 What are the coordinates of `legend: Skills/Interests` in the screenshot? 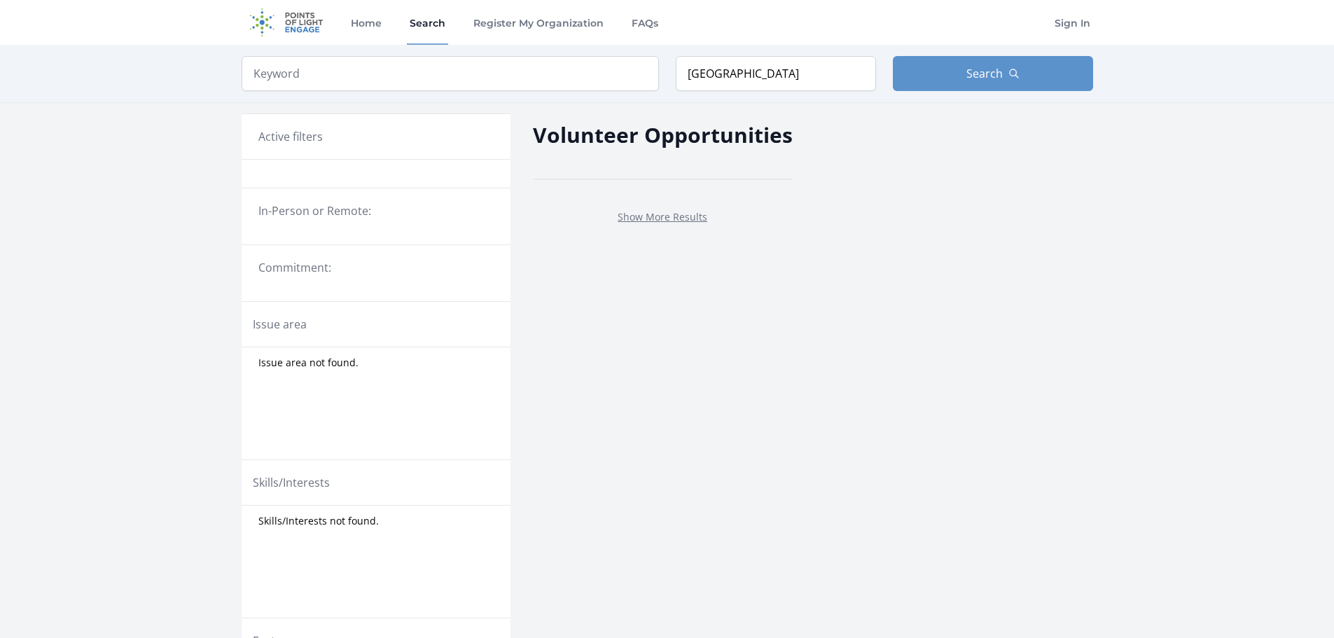 It's located at (291, 482).